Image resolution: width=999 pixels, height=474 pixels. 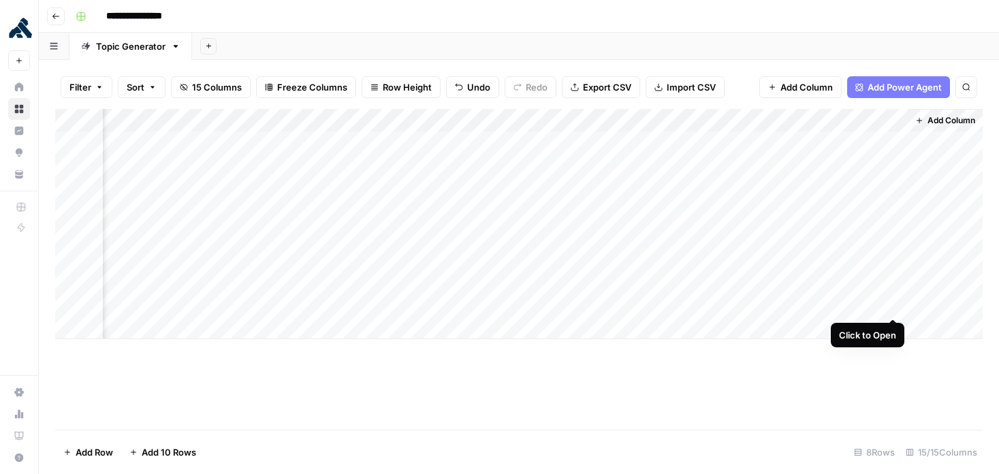 What do you see at coordinates (19, 414) in the screenshot?
I see `a: Usage` at bounding box center [19, 414].